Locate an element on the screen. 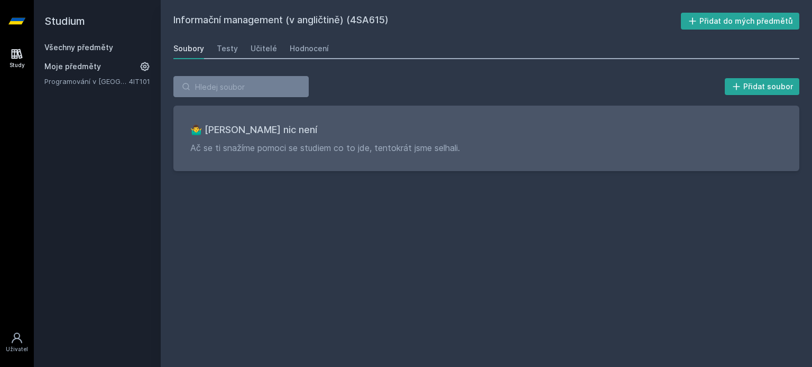 The height and width of the screenshot is (367, 812). div: Testy is located at coordinates (227, 49).